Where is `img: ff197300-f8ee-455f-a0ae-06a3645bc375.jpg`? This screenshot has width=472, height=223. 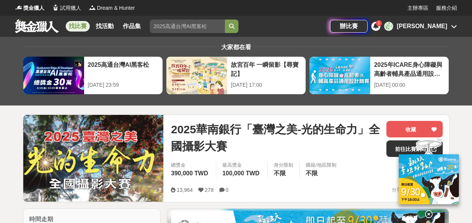
img: ff197300-f8ee-455f-a0ae-06a3645bc375.jpg is located at coordinates (429, 178).